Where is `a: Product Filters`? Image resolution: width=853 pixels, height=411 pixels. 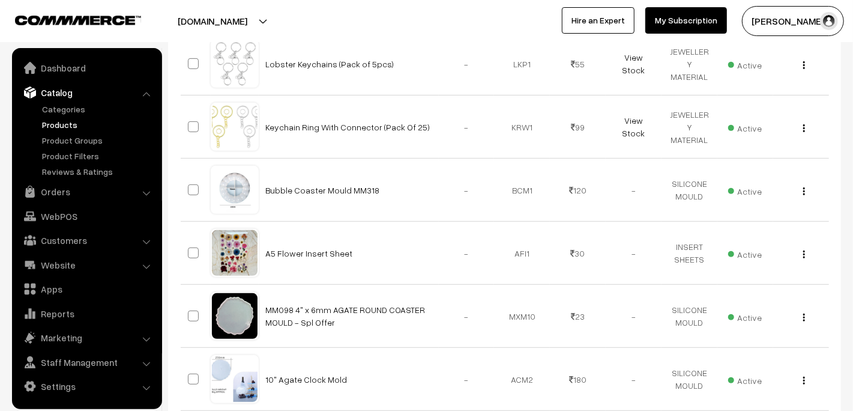
a: Product Filters is located at coordinates (98, 155).